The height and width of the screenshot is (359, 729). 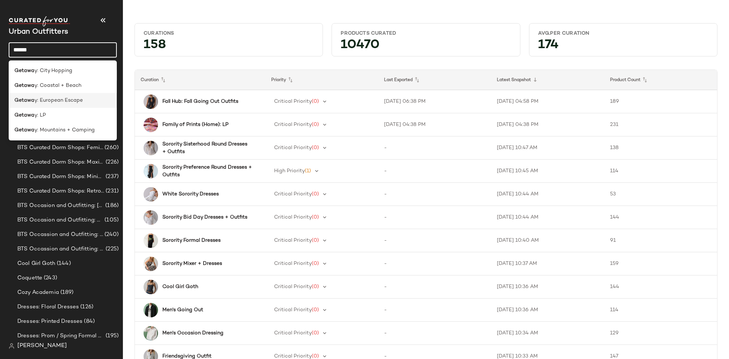 I want to click on span: (1), so click(x=308, y=171).